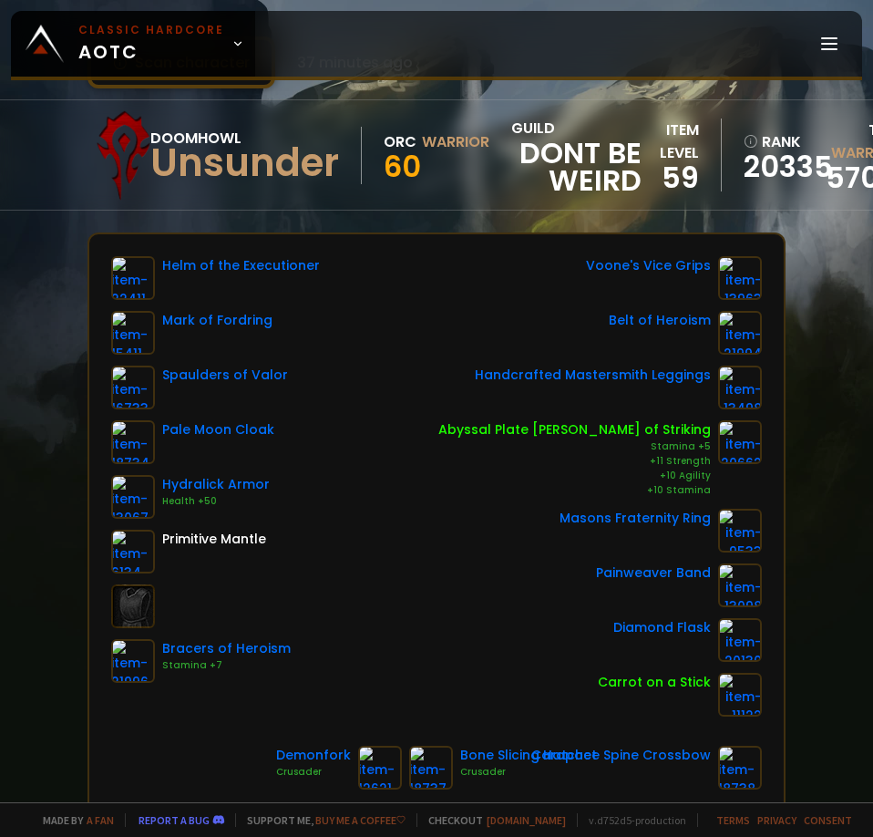 This screenshot has height=837, width=873. What do you see at coordinates (740, 333) in the screenshot?
I see `img: item-21994` at bounding box center [740, 333].